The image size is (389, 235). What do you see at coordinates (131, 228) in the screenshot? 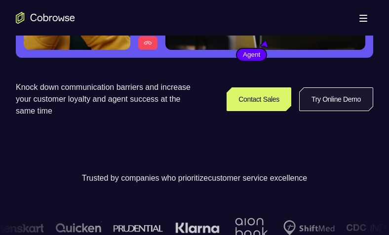
I see `img: prudential` at bounding box center [131, 228].